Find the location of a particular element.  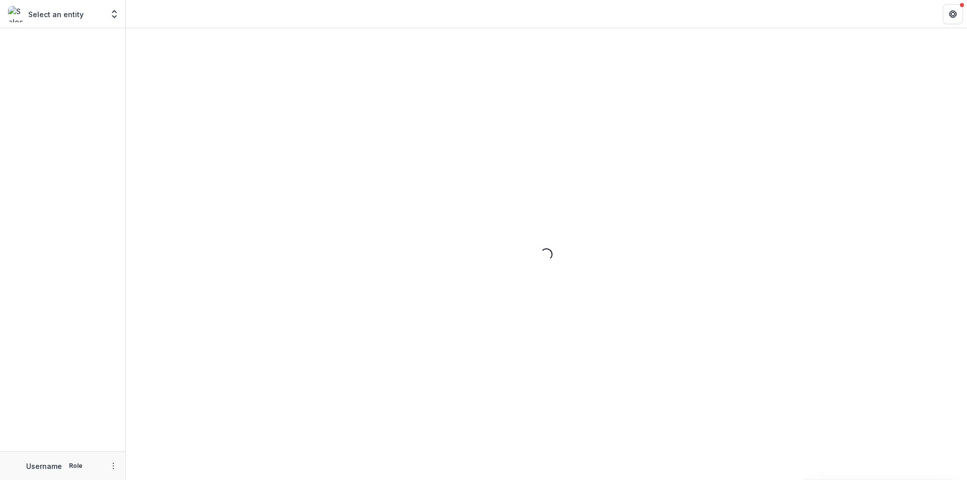

button: Get Help is located at coordinates (953, 14).